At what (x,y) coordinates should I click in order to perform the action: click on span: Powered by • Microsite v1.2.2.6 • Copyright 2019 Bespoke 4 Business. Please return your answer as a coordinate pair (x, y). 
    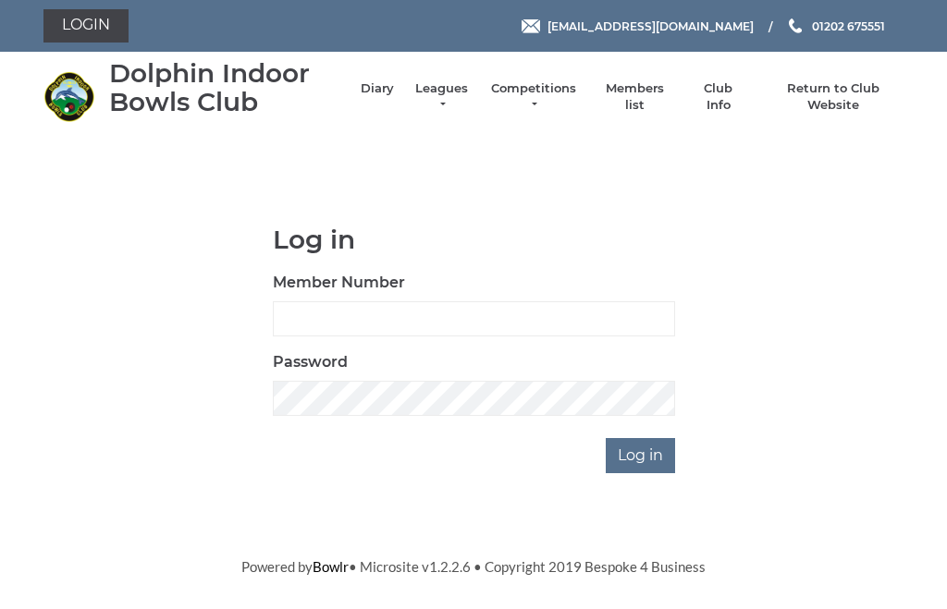
    Looking at the image, I should click on (473, 567).